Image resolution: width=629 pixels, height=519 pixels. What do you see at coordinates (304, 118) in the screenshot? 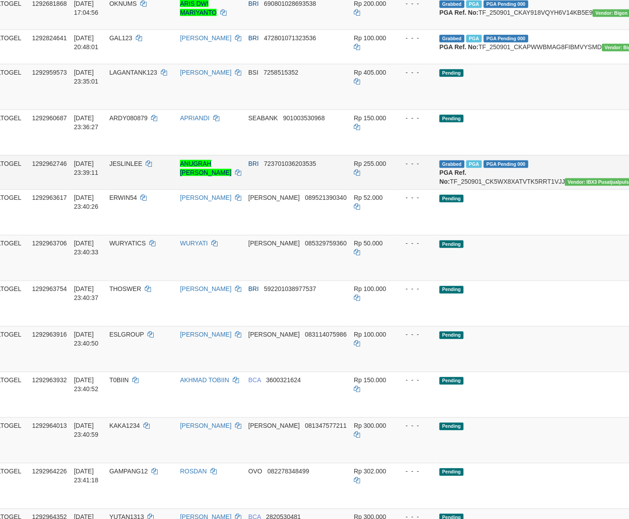
I see `span: Copy 901003530968 to clipboard` at bounding box center [304, 118].